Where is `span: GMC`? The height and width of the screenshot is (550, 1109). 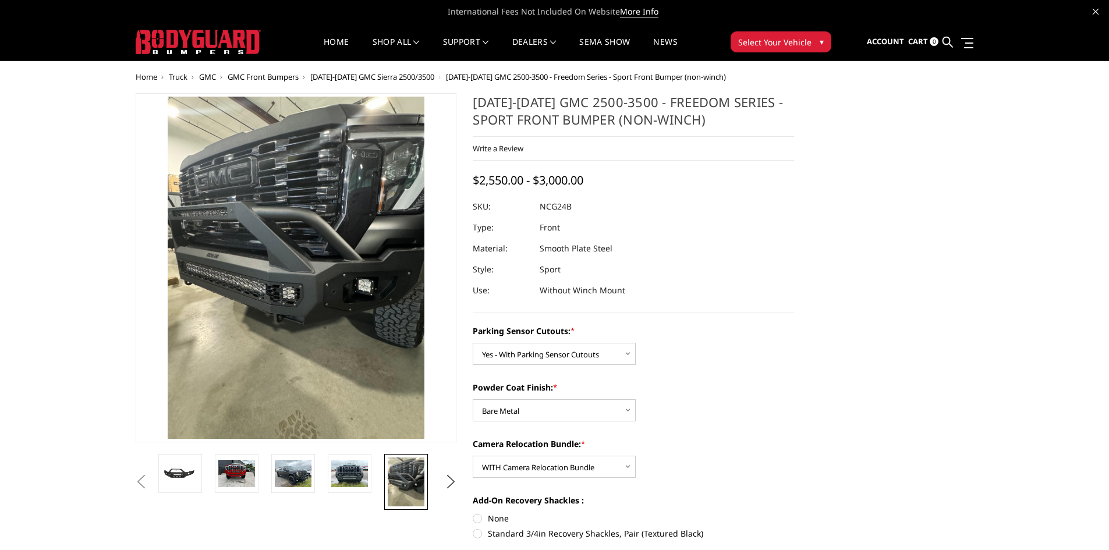
span: GMC is located at coordinates (207, 77).